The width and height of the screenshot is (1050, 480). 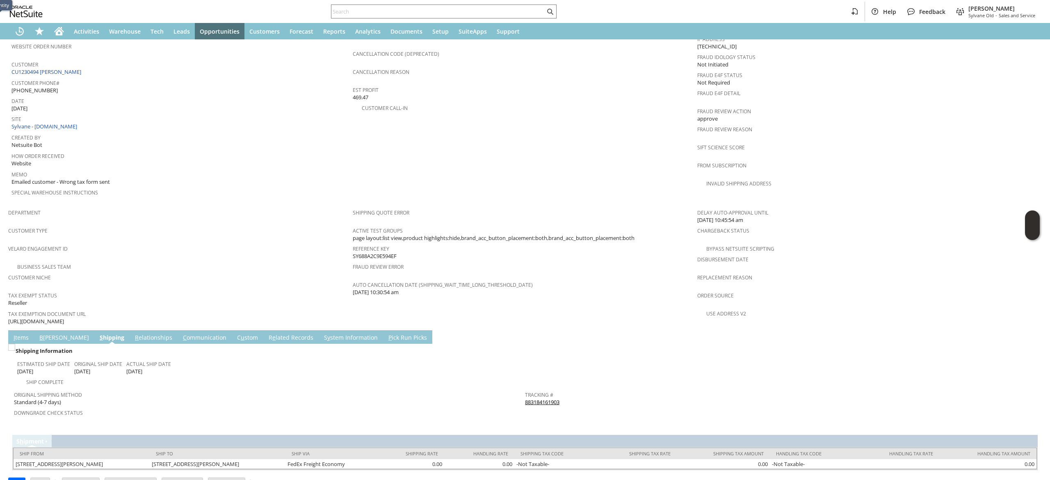 What do you see at coordinates (723, 453) in the screenshot?
I see `div: Shipping Tax Amount` at bounding box center [723, 453].